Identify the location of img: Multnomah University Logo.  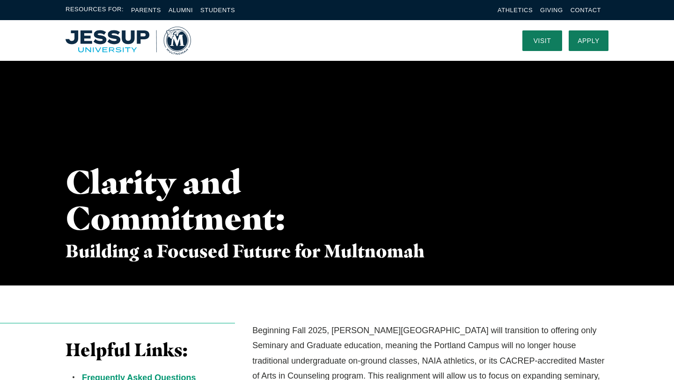
(128, 41).